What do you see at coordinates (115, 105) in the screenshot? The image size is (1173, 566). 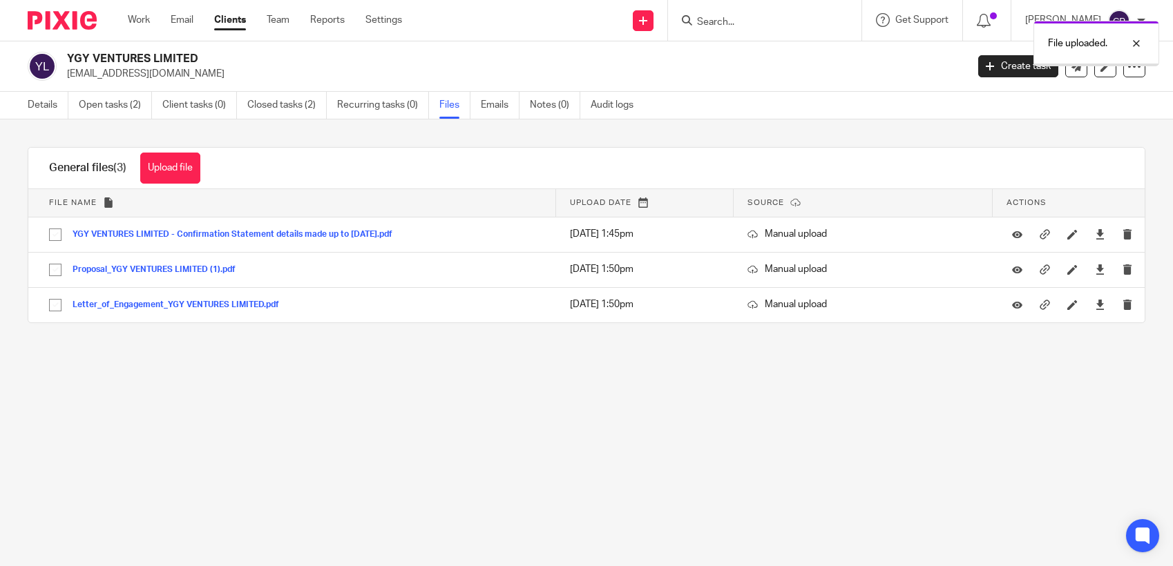 I see `a: Open tasks (2)` at bounding box center [115, 105].